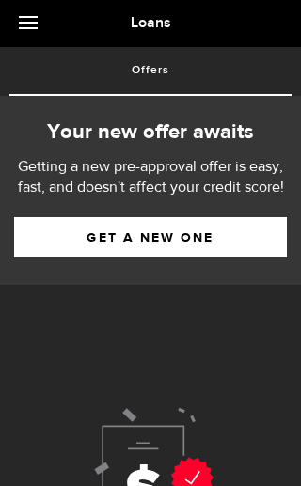 This screenshot has width=301, height=486. I want to click on h2: Your new offer awaits, so click(151, 133).